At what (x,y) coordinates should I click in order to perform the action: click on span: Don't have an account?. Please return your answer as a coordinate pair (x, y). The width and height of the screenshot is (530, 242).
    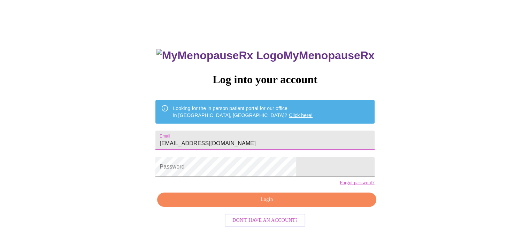
    Looking at the image, I should click on (265, 221).